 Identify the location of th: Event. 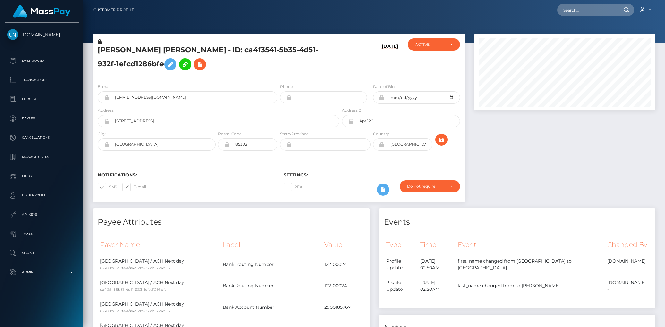
(530, 245).